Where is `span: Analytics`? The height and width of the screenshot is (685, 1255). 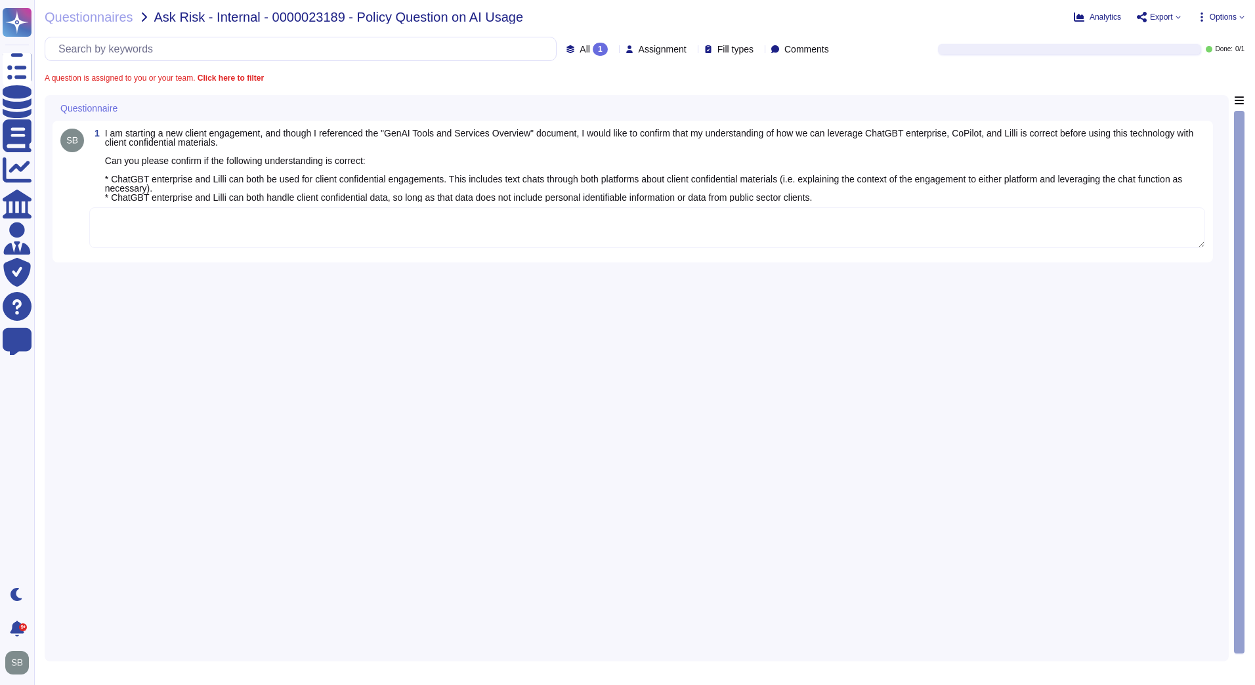
span: Analytics is located at coordinates (1105, 17).